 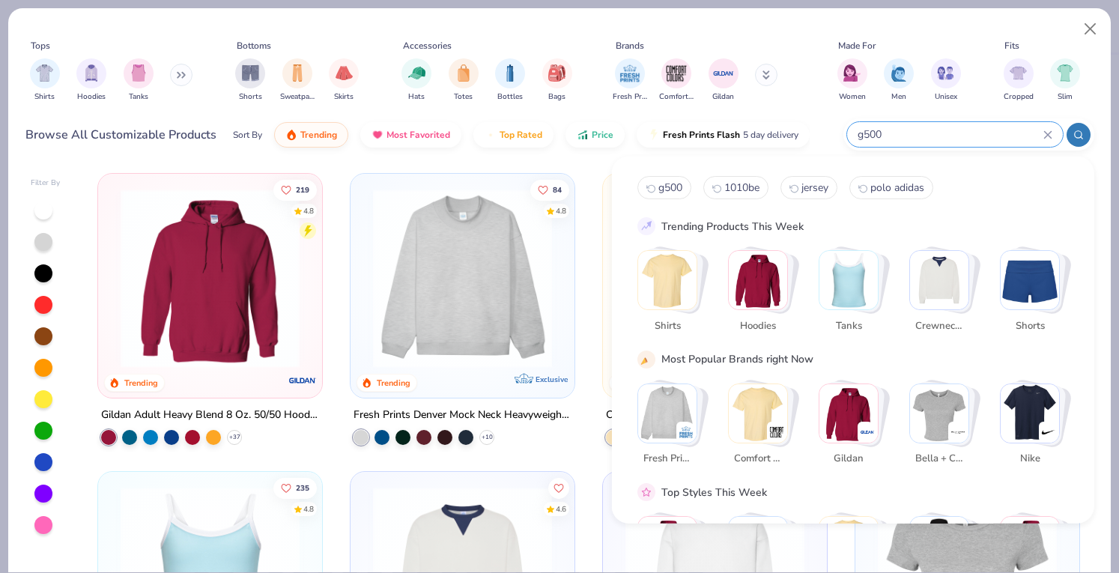 I want to click on button: jersey2, so click(x=809, y=187).